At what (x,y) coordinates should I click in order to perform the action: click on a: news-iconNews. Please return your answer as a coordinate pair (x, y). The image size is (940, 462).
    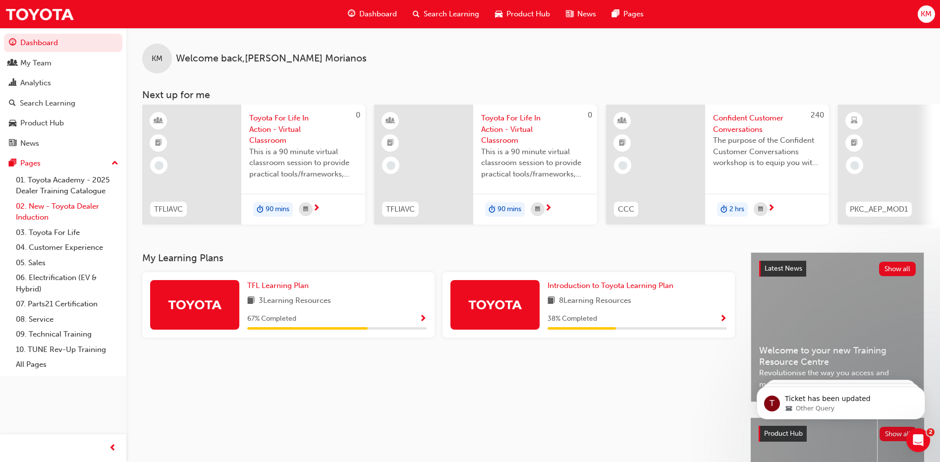
    Looking at the image, I should click on (580, 14).